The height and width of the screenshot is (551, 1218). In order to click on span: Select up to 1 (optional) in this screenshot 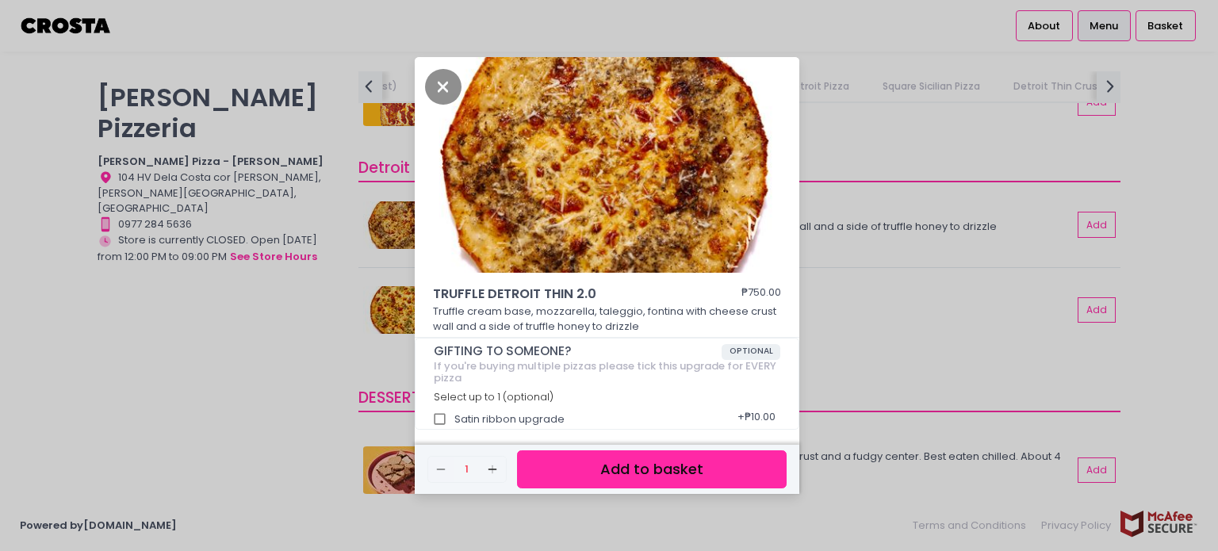, I will do `click(493, 396)`.